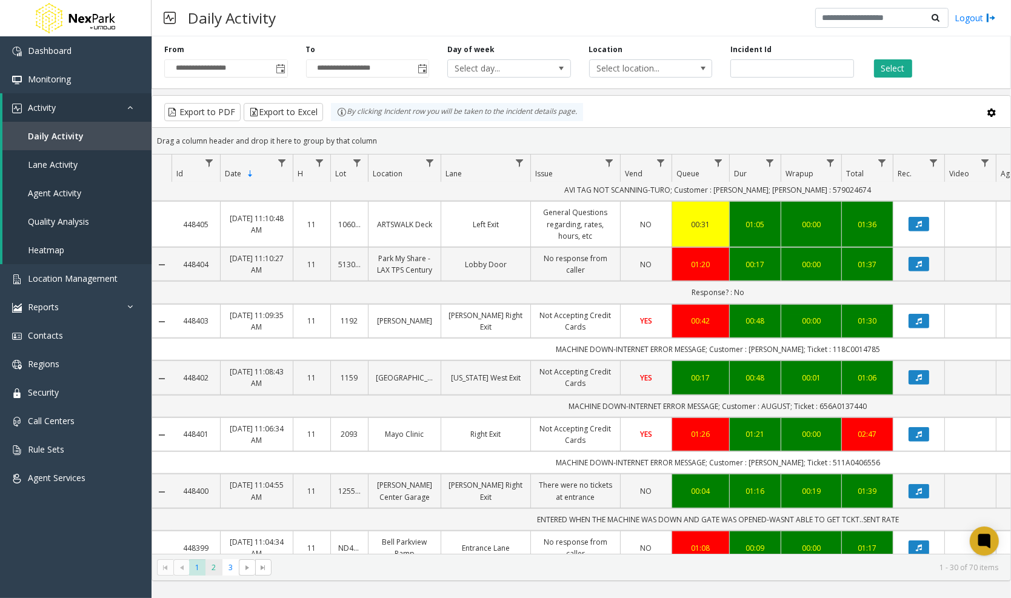  What do you see at coordinates (701, 224) in the screenshot?
I see `div: 00:31` at bounding box center [701, 224].